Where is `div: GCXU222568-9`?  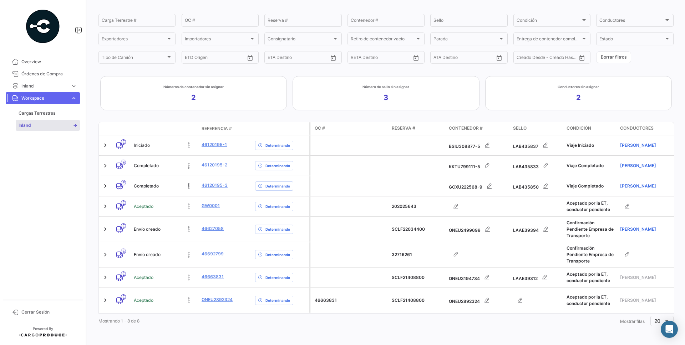
div: GCXU222568-9 is located at coordinates (478, 186).